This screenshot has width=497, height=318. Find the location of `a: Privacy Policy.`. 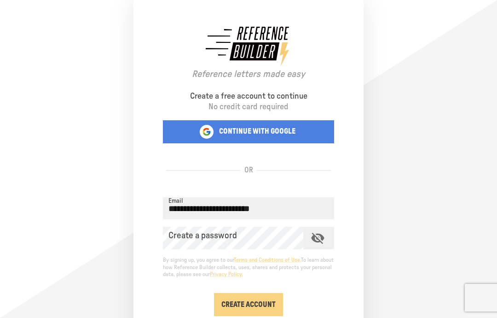

a: Privacy Policy. is located at coordinates (227, 274).